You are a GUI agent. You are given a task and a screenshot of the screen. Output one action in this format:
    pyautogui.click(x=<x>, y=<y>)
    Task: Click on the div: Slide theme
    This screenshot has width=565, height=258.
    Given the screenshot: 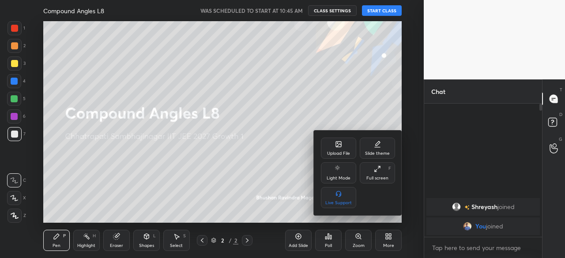 What is the action you would take?
    pyautogui.click(x=377, y=154)
    